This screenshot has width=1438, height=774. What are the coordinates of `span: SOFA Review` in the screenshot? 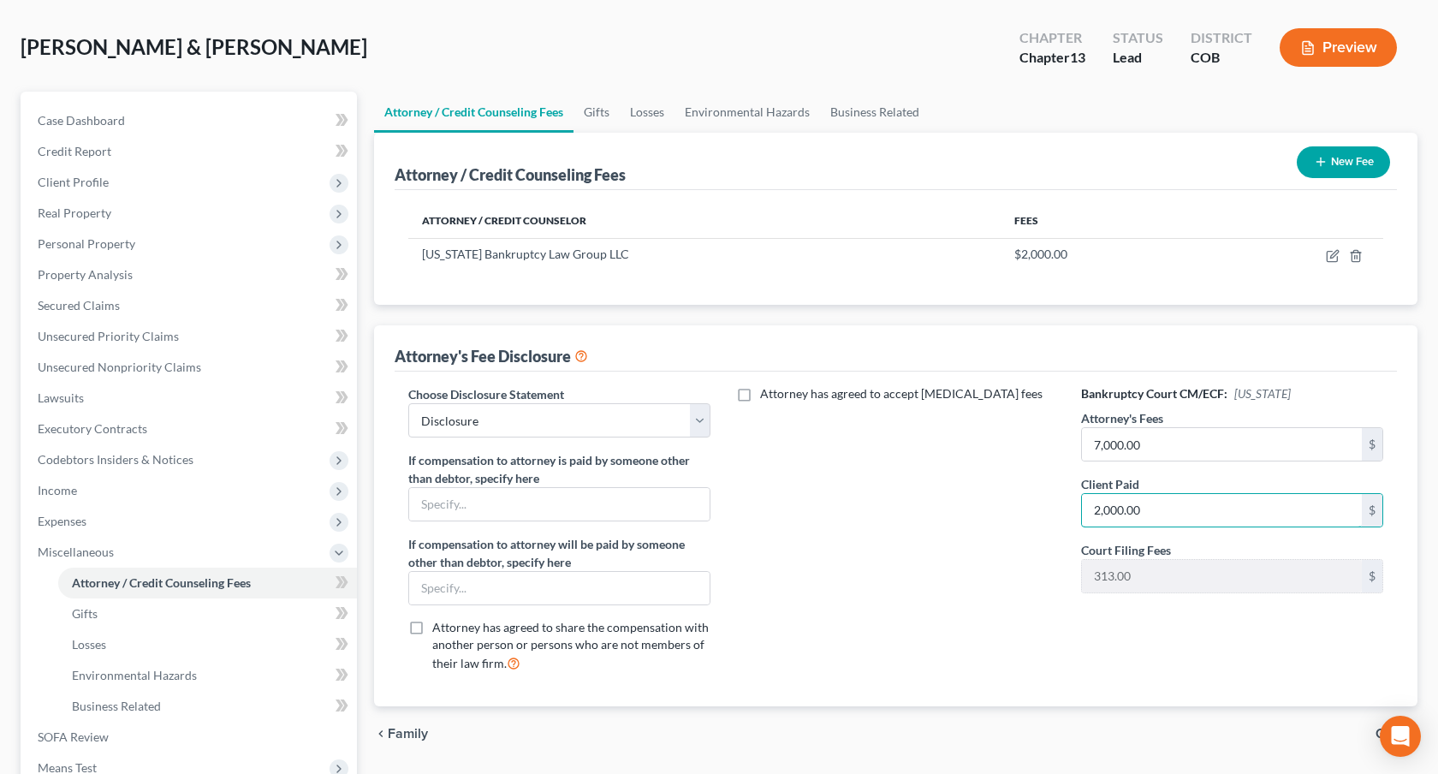 It's located at (73, 736).